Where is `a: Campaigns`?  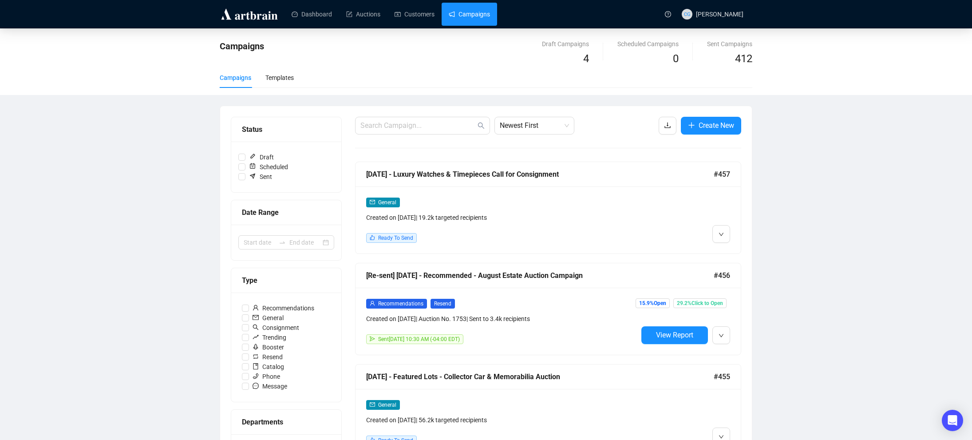 a: Campaigns is located at coordinates (469, 14).